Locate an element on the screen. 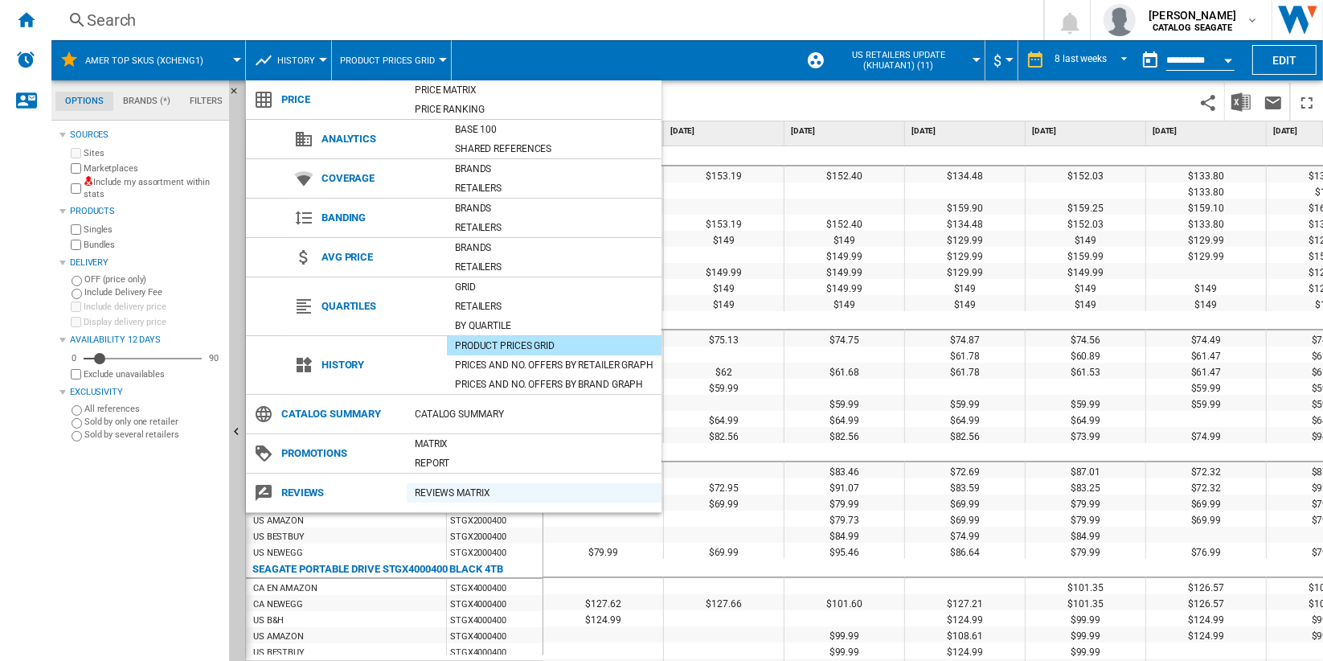 This screenshot has width=1323, height=661. span: Analytics is located at coordinates (380, 139).